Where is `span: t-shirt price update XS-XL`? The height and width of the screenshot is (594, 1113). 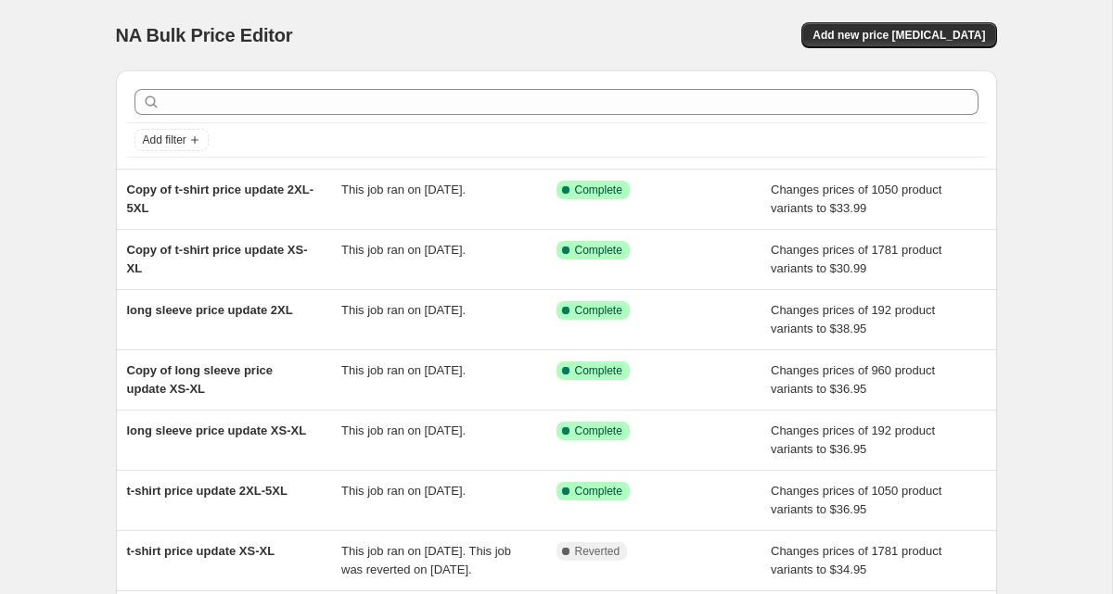
span: t-shirt price update XS-XL is located at coordinates (201, 551).